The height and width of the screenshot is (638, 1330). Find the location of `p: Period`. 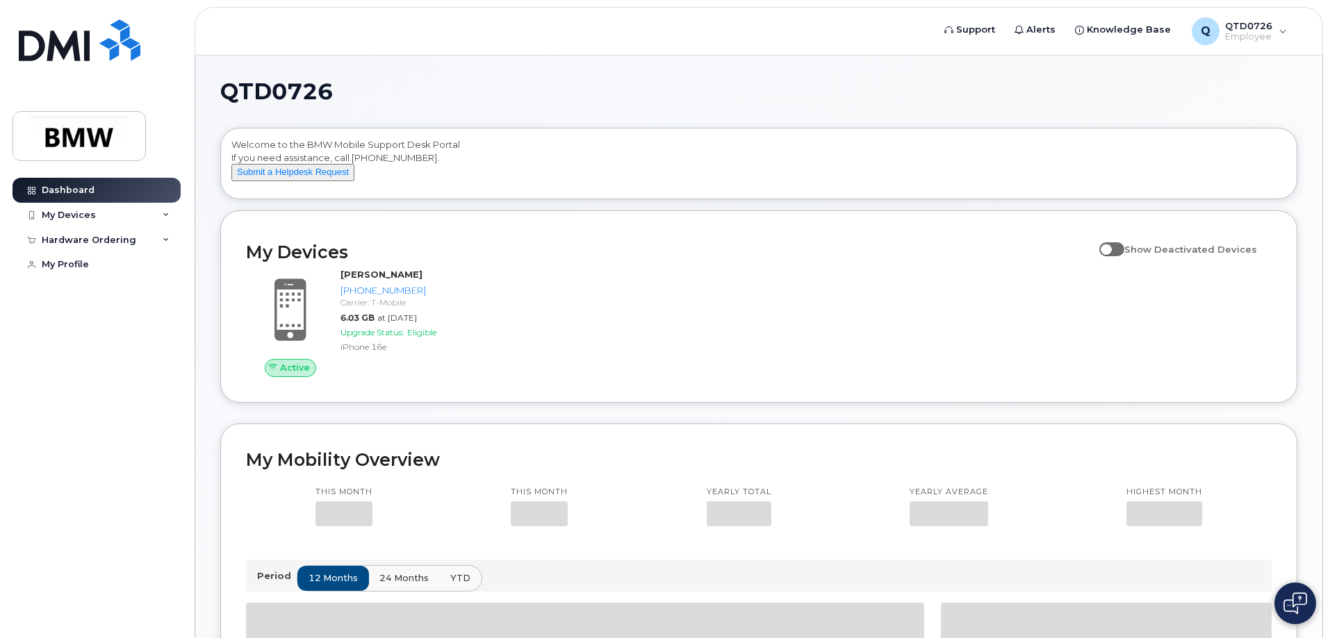

p: Period is located at coordinates (277, 576).